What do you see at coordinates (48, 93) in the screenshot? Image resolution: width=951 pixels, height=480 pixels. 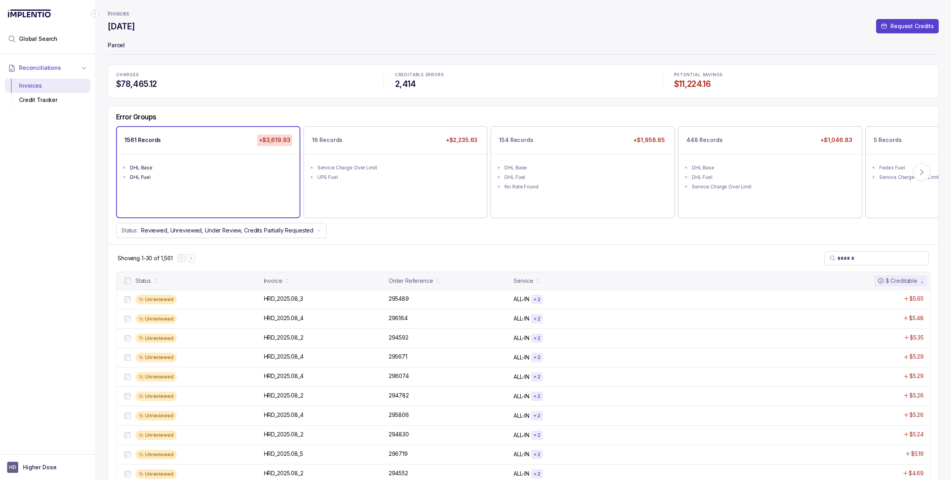 I see `div: Reconciliations` at bounding box center [48, 93].